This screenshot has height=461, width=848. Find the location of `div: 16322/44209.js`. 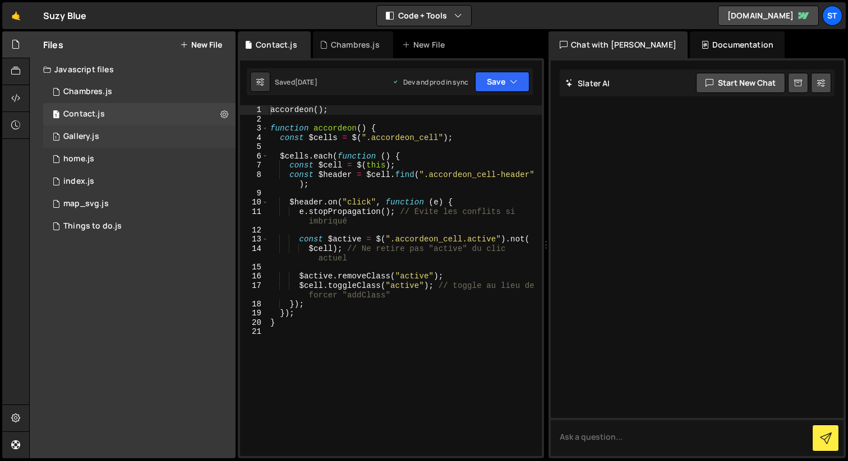

div: 16322/44209.js is located at coordinates (139, 137).